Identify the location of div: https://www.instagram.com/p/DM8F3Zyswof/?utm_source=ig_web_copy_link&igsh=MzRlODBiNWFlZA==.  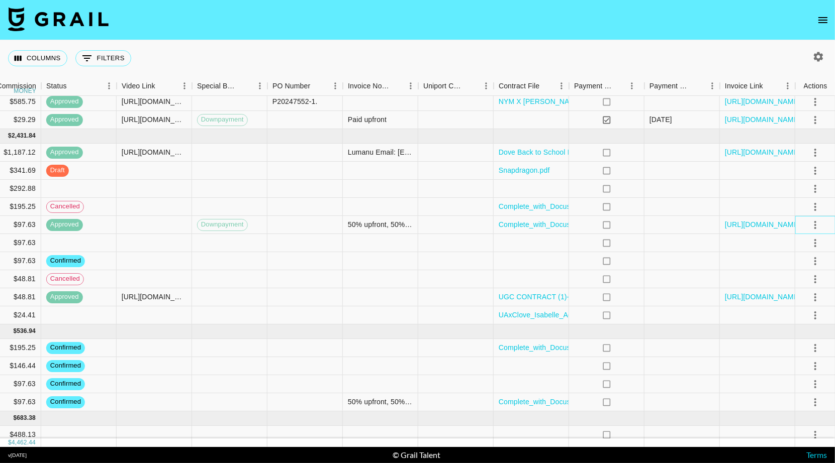
(154, 297).